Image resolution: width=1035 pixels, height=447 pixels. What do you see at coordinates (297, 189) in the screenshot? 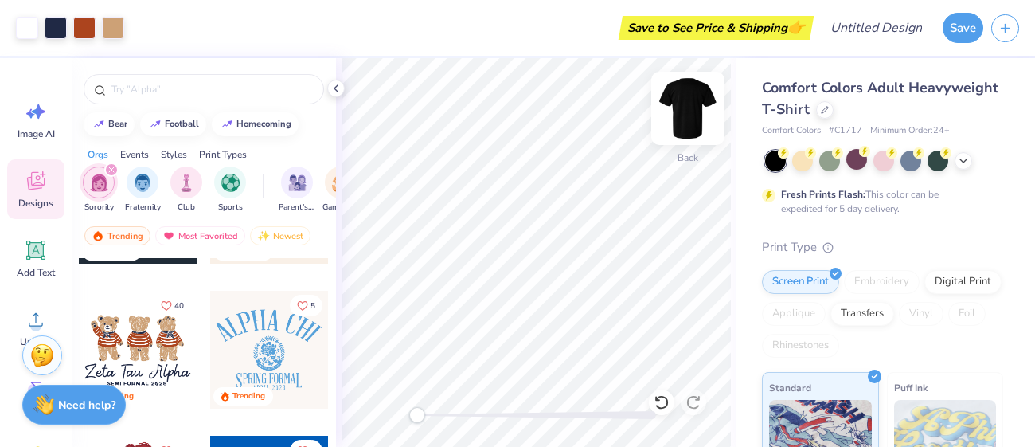
I see `div: filter for Parent's Weekend` at bounding box center [297, 189].